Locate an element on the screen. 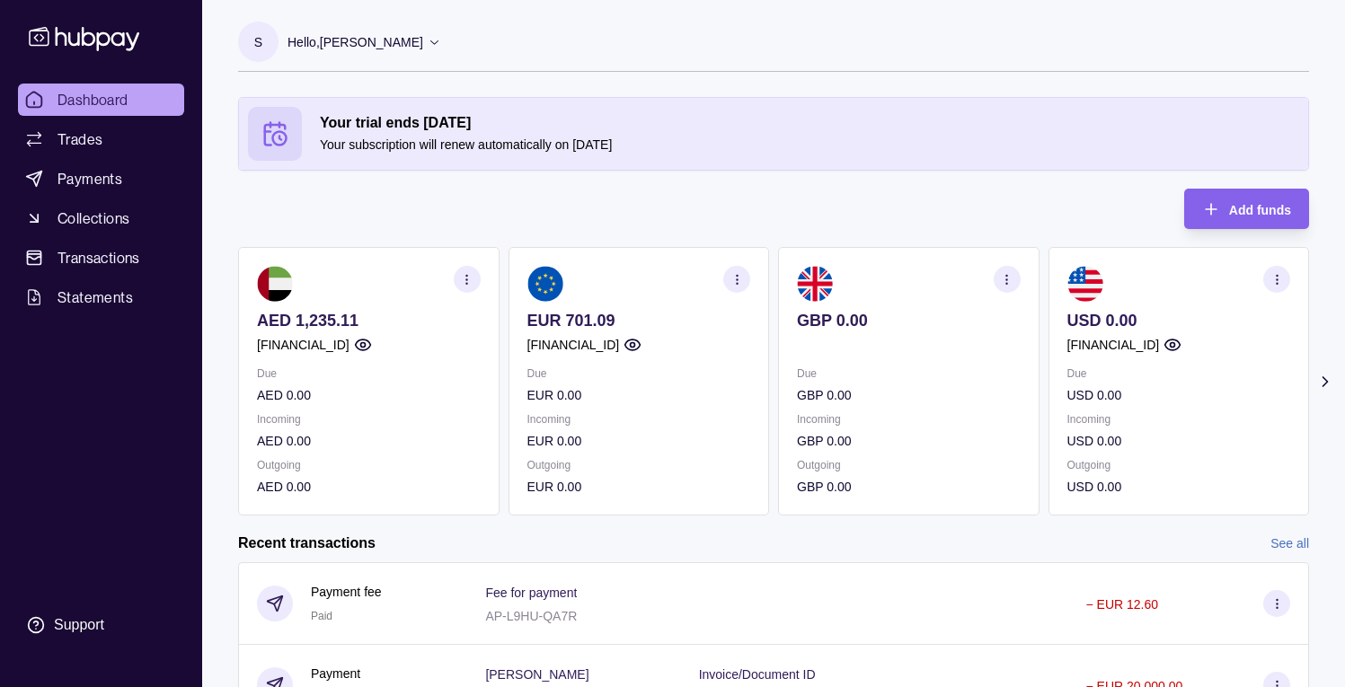 This screenshot has height=687, width=1345. p: S is located at coordinates (258, 42).